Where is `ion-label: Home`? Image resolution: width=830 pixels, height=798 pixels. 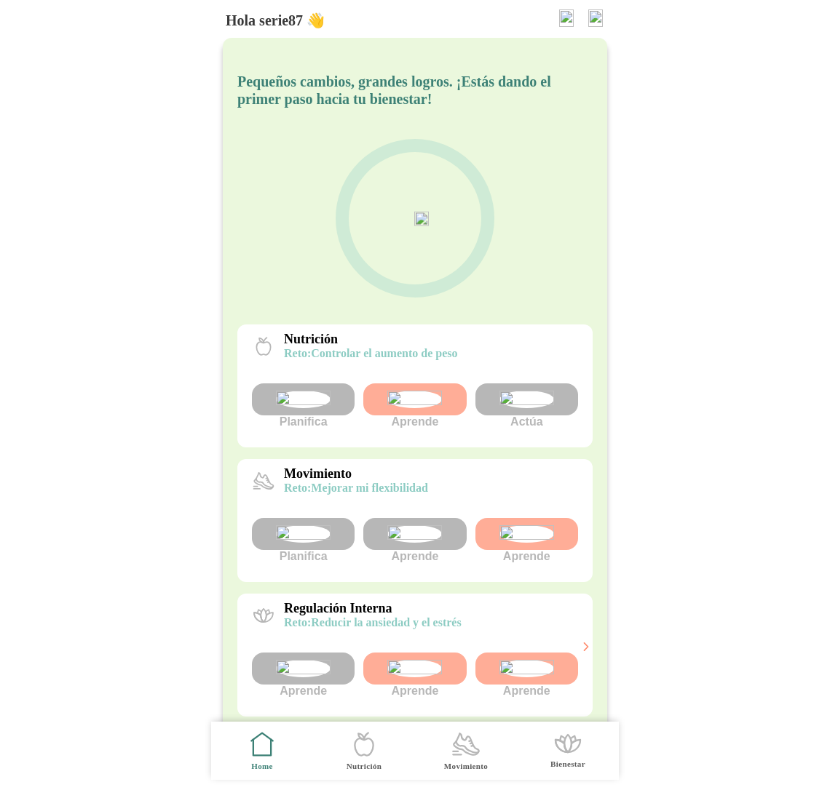 ion-label: Home is located at coordinates (262, 766).